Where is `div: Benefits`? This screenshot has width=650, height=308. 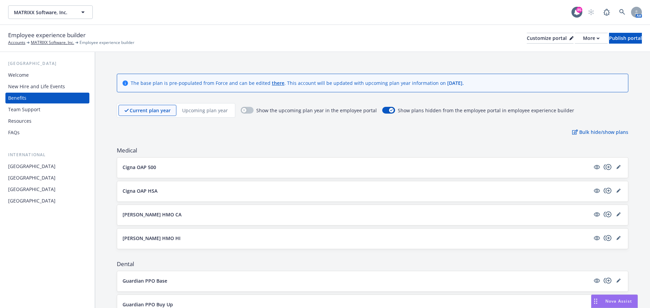 div: Benefits is located at coordinates (17, 98).